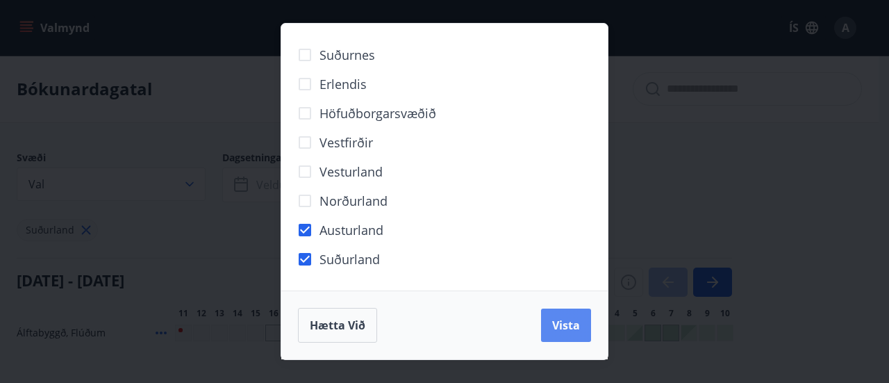  Describe the element at coordinates (566, 325) in the screenshot. I see `button: Vista` at that location.